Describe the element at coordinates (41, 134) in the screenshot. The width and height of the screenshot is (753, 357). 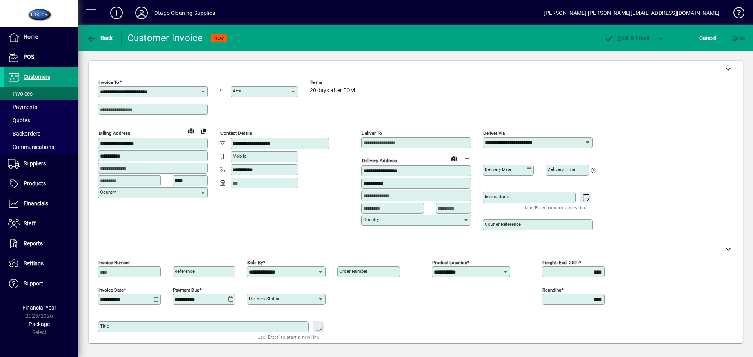
I see `a: Backorders` at that location.